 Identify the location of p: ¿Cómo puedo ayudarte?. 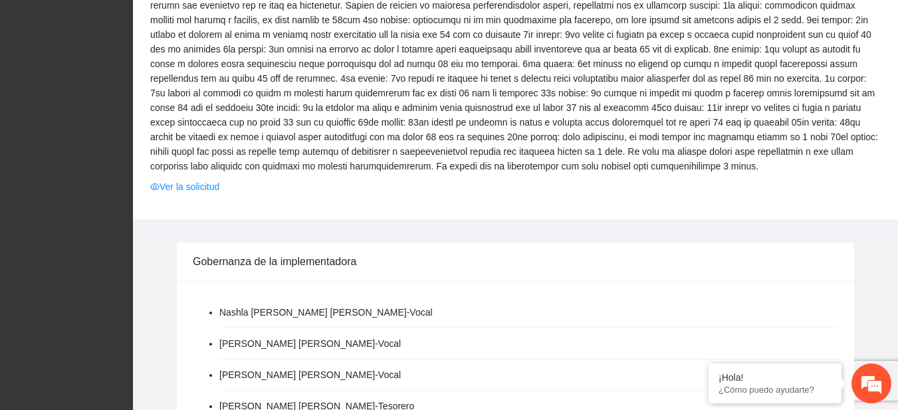
(775, 389).